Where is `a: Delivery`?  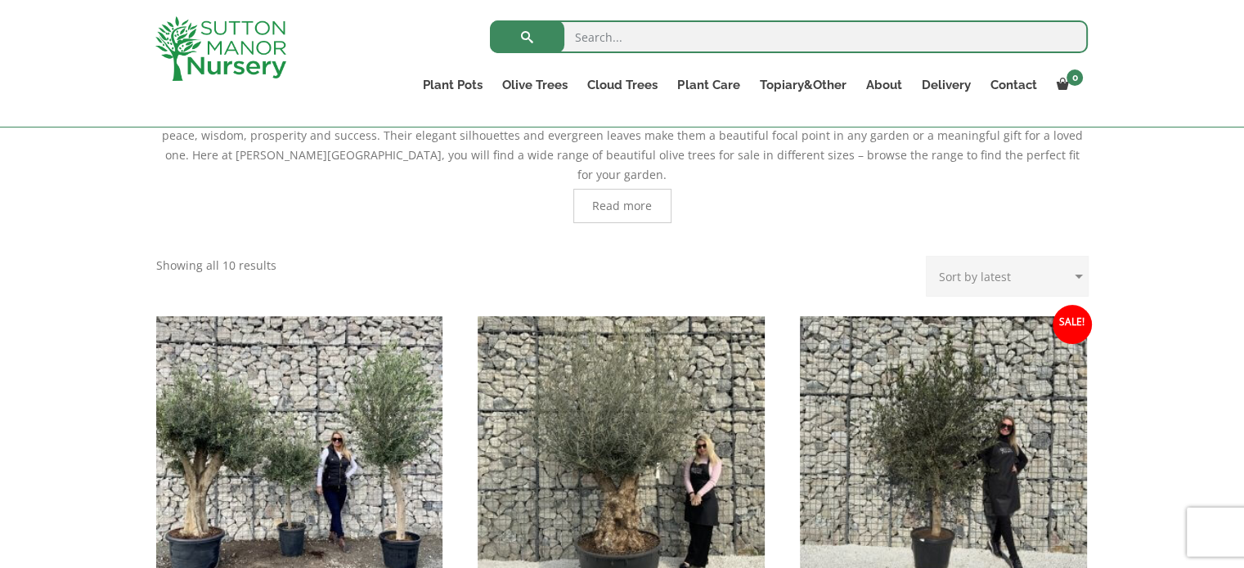 a: Delivery is located at coordinates (946, 85).